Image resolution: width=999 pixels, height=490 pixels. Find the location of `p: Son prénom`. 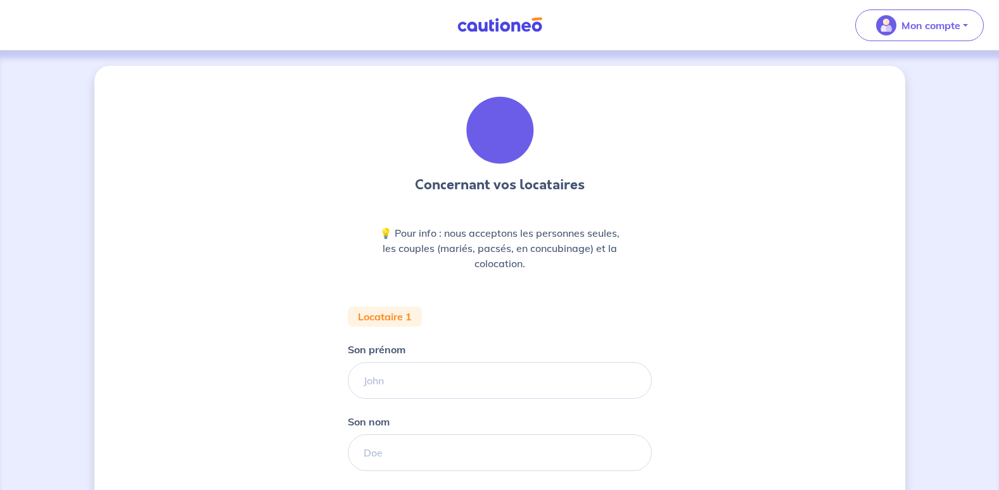

p: Son prénom is located at coordinates (376, 350).